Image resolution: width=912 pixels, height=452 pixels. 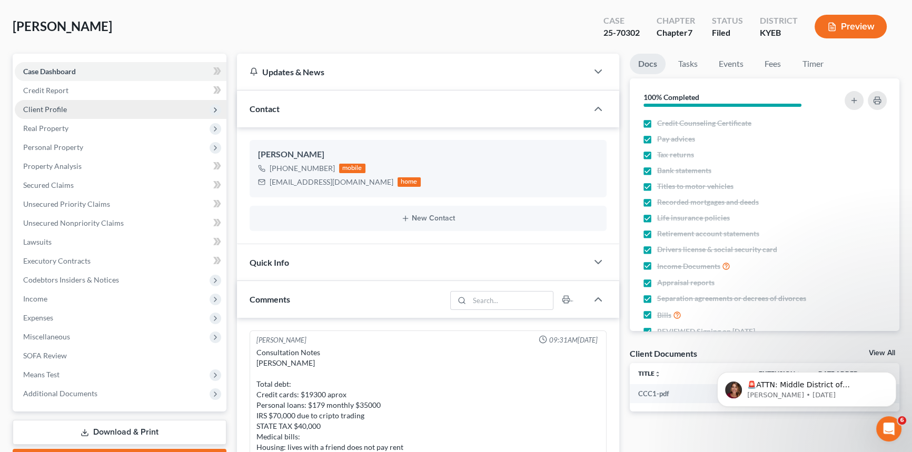 I want to click on div: home, so click(x=409, y=182).